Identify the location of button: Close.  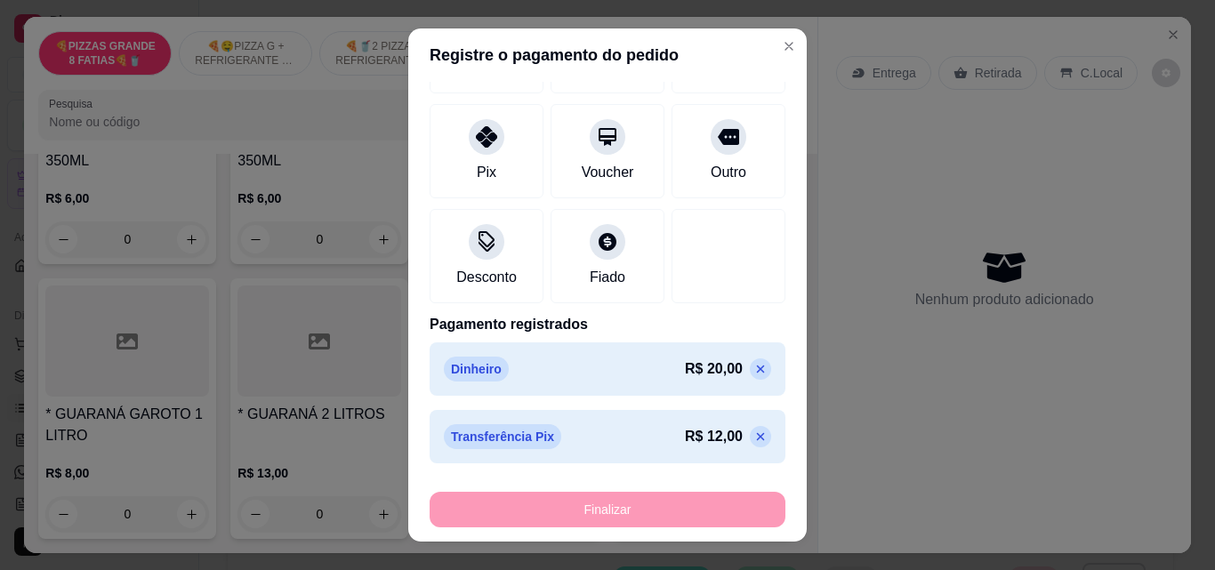
(789, 46).